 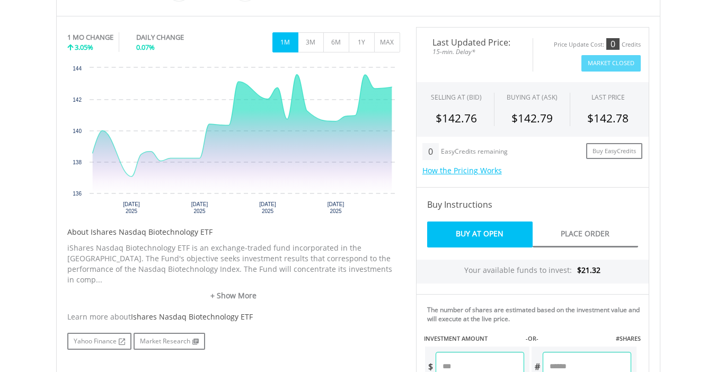 What do you see at coordinates (480, 234) in the screenshot?
I see `a: Buy At Open` at bounding box center [480, 234].